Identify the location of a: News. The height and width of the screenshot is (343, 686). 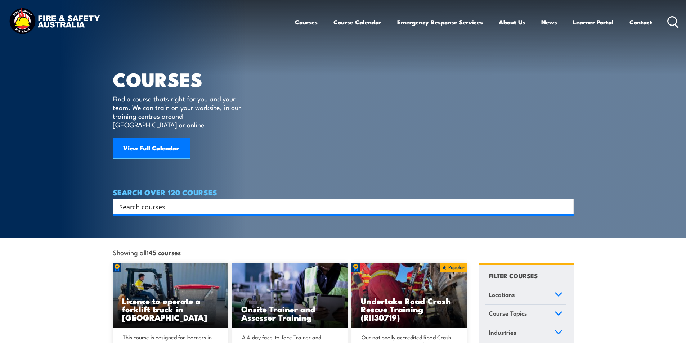
(549, 22).